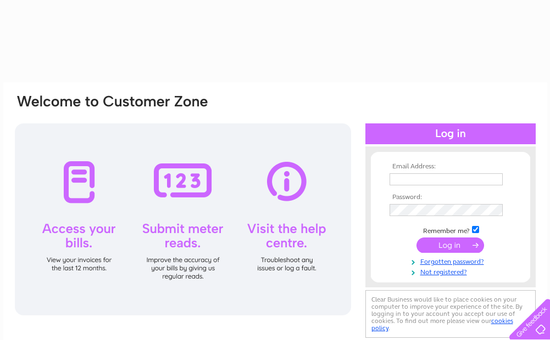 The image size is (550, 340). What do you see at coordinates (451, 261) in the screenshot?
I see `a: Forgotten password?` at bounding box center [451, 261].